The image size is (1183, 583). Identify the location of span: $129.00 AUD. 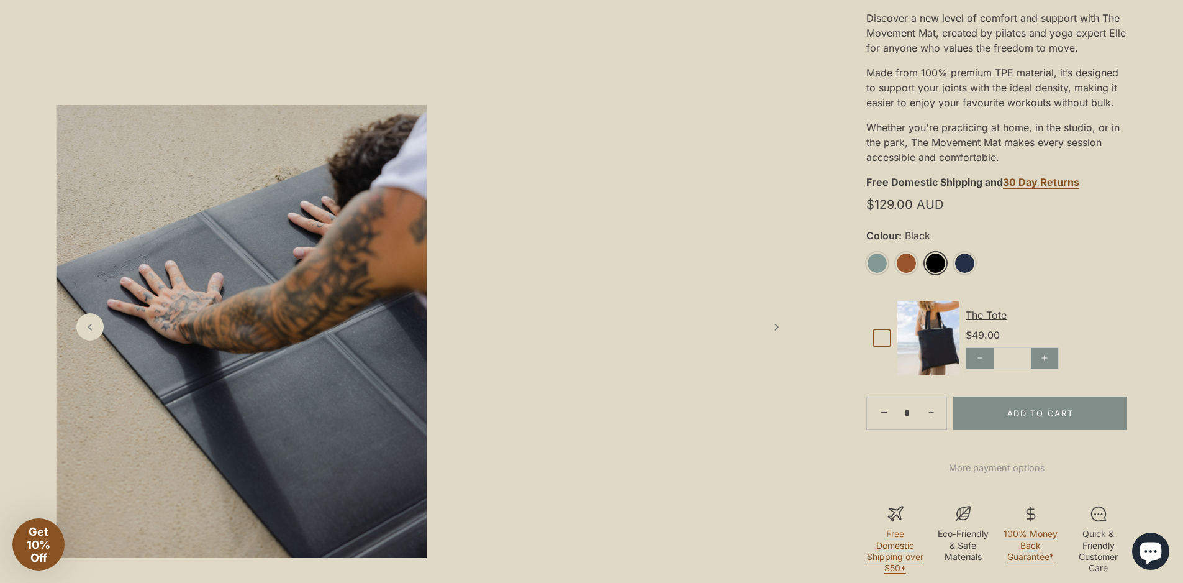
(905, 204).